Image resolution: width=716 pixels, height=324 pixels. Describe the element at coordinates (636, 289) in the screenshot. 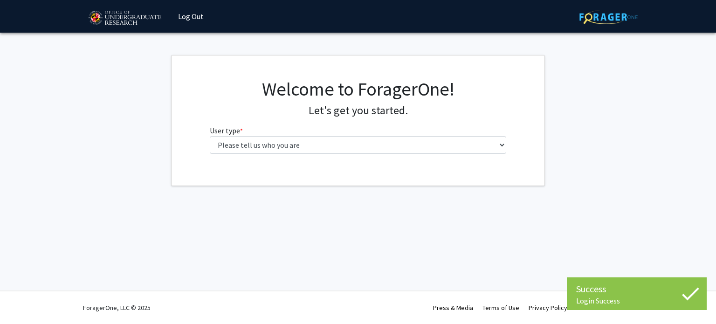

I see `div: Success` at that location.